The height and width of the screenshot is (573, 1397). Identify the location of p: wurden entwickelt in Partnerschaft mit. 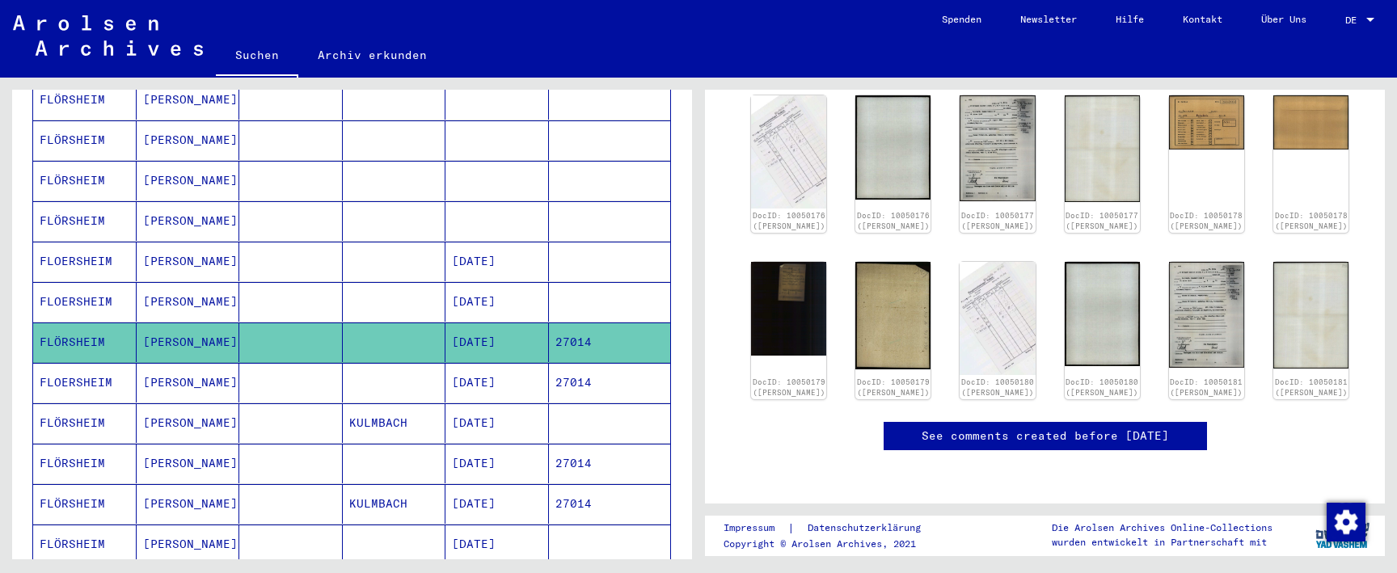
(1162, 543).